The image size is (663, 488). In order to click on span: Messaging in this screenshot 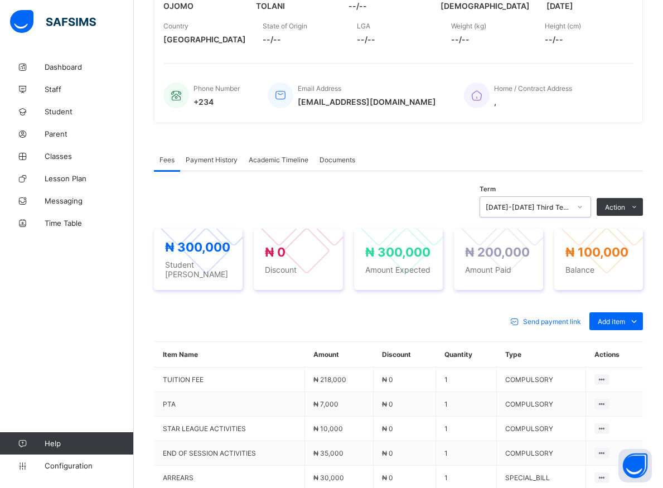, I will do `click(89, 201)`.